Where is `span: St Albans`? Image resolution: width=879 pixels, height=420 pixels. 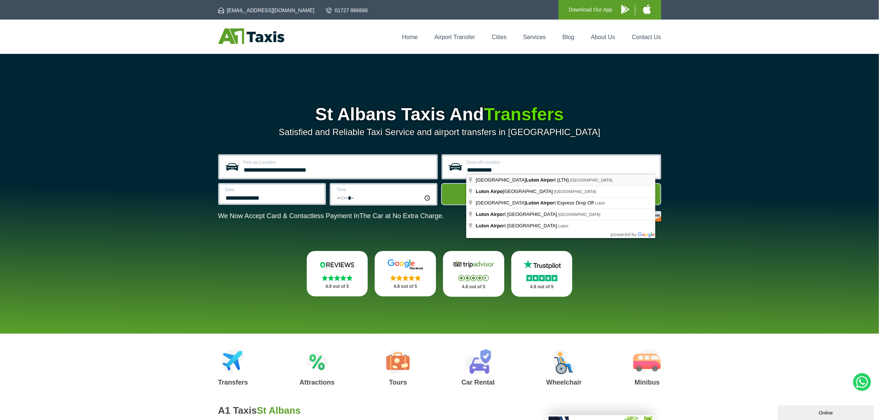
span: St Albans is located at coordinates (279, 410).